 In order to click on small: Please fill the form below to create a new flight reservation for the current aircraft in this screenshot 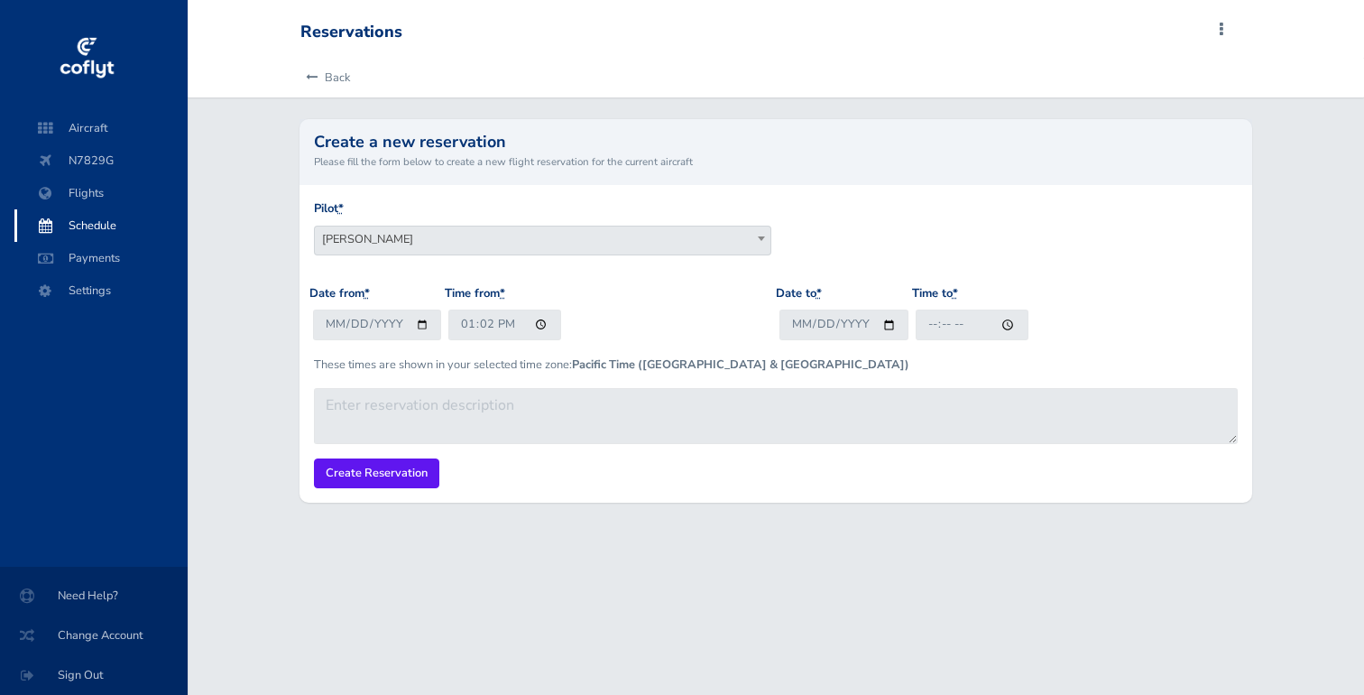, I will do `click(776, 161)`.